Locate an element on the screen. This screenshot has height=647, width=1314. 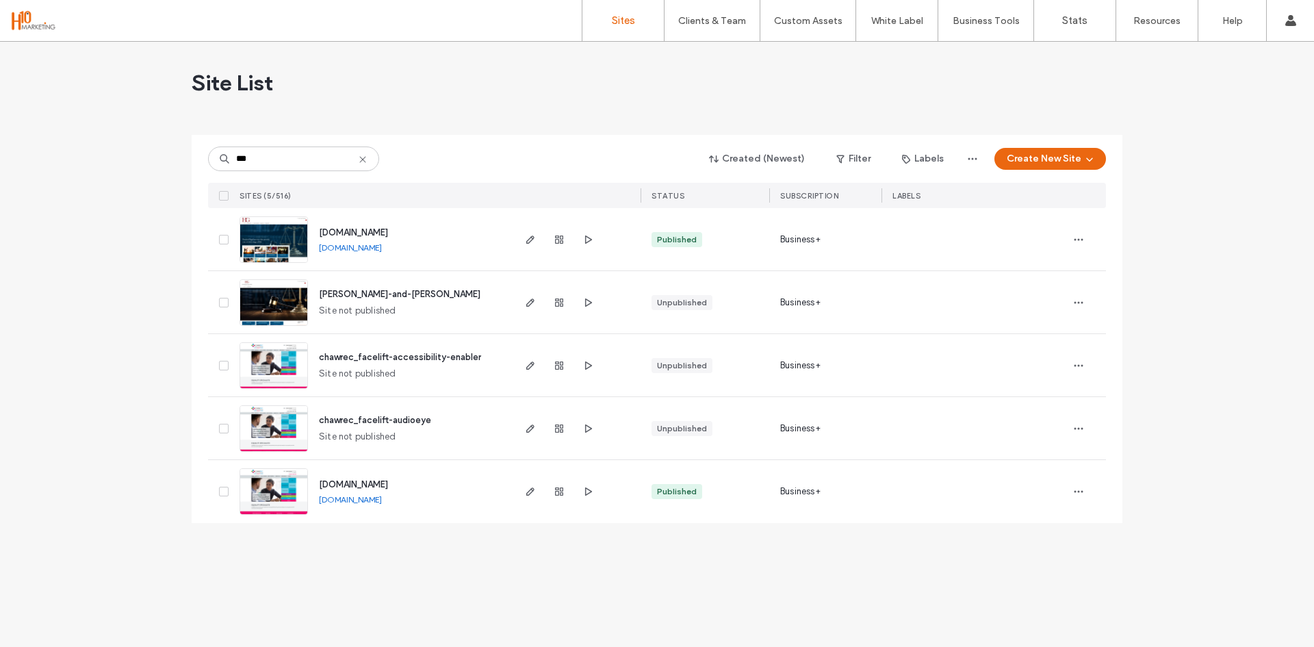
label: White Label is located at coordinates (897, 21).